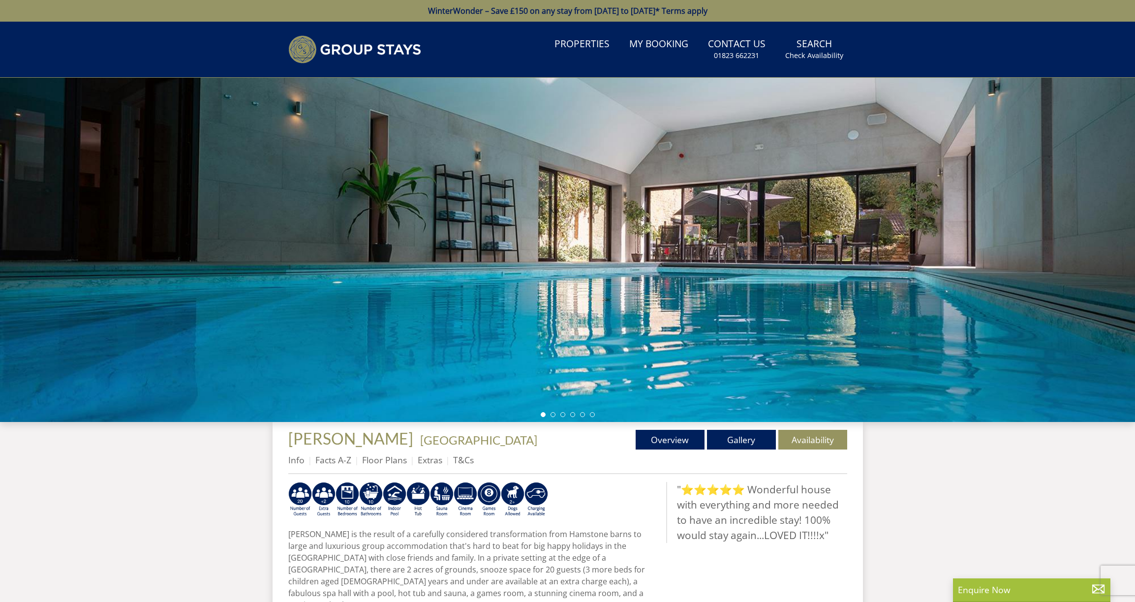 The image size is (1135, 602). What do you see at coordinates (347, 500) in the screenshot?
I see `img: AD_4nXfZxIz6BQB9SA1qRR_TR-5tIV0ZeFY52bfSYUXaQTY3KXVpPtuuoZT3Ql3RNthdyy4xCUoonkMKBfRi__QKbC4gcM_TO...` at bounding box center [347, 500].